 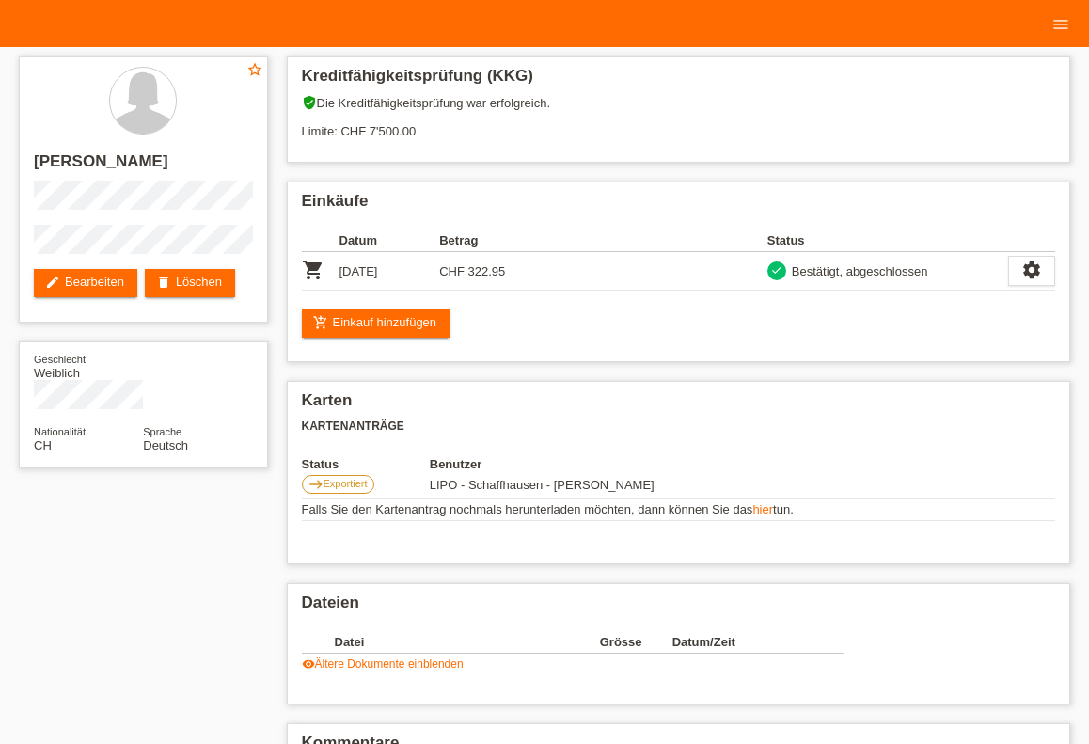 What do you see at coordinates (345, 484) in the screenshot?
I see `span: Exportiert` at bounding box center [345, 484].